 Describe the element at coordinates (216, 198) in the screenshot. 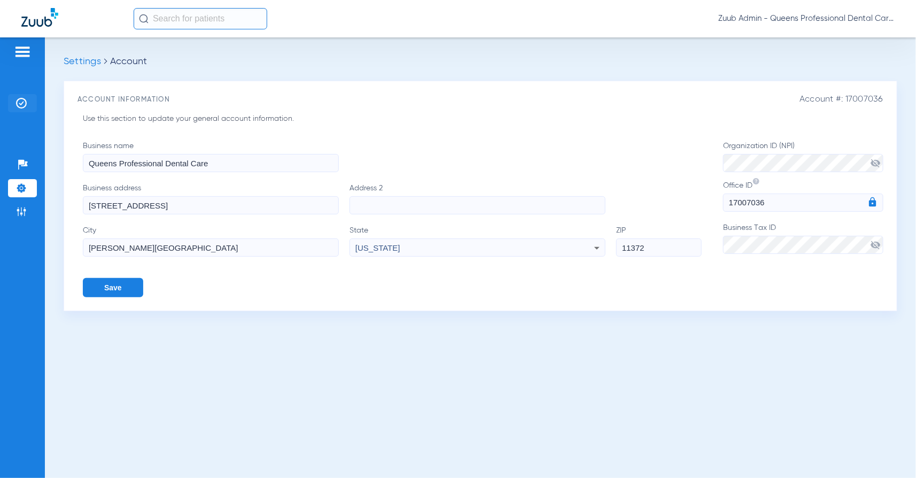

I see `label: Business address` at that location.